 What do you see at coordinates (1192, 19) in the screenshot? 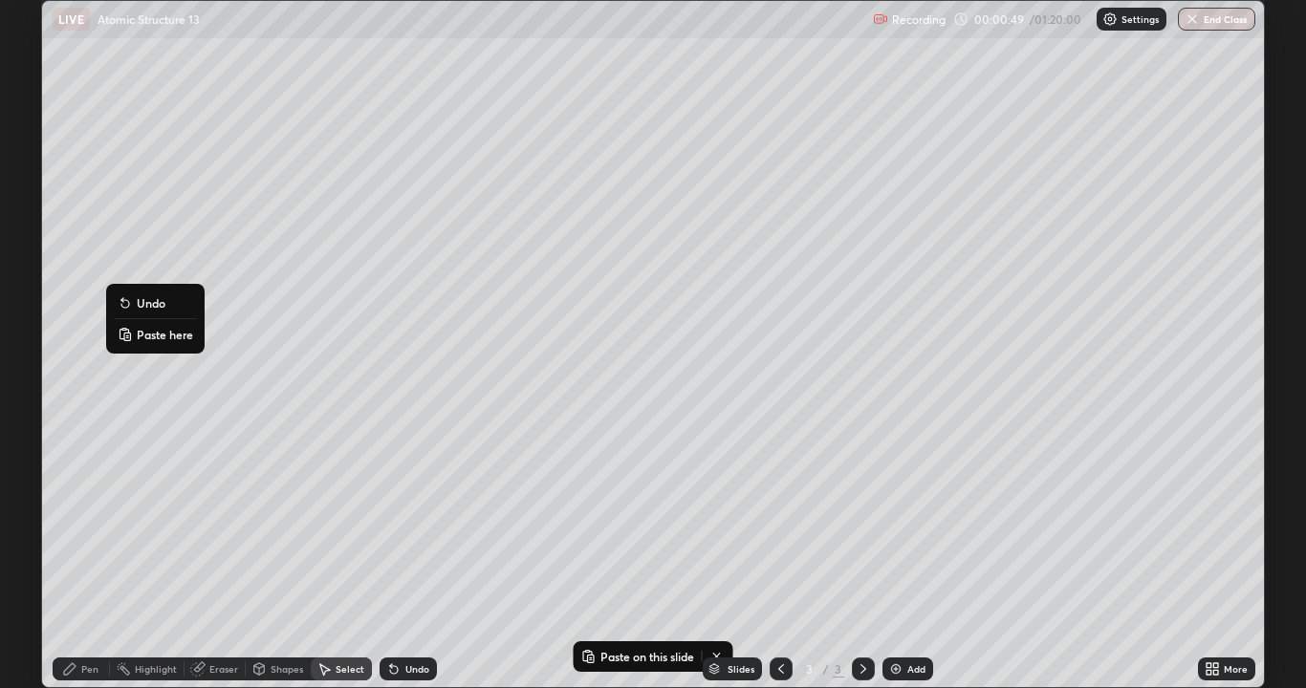
I see `img: end-class-cross` at bounding box center [1192, 19].